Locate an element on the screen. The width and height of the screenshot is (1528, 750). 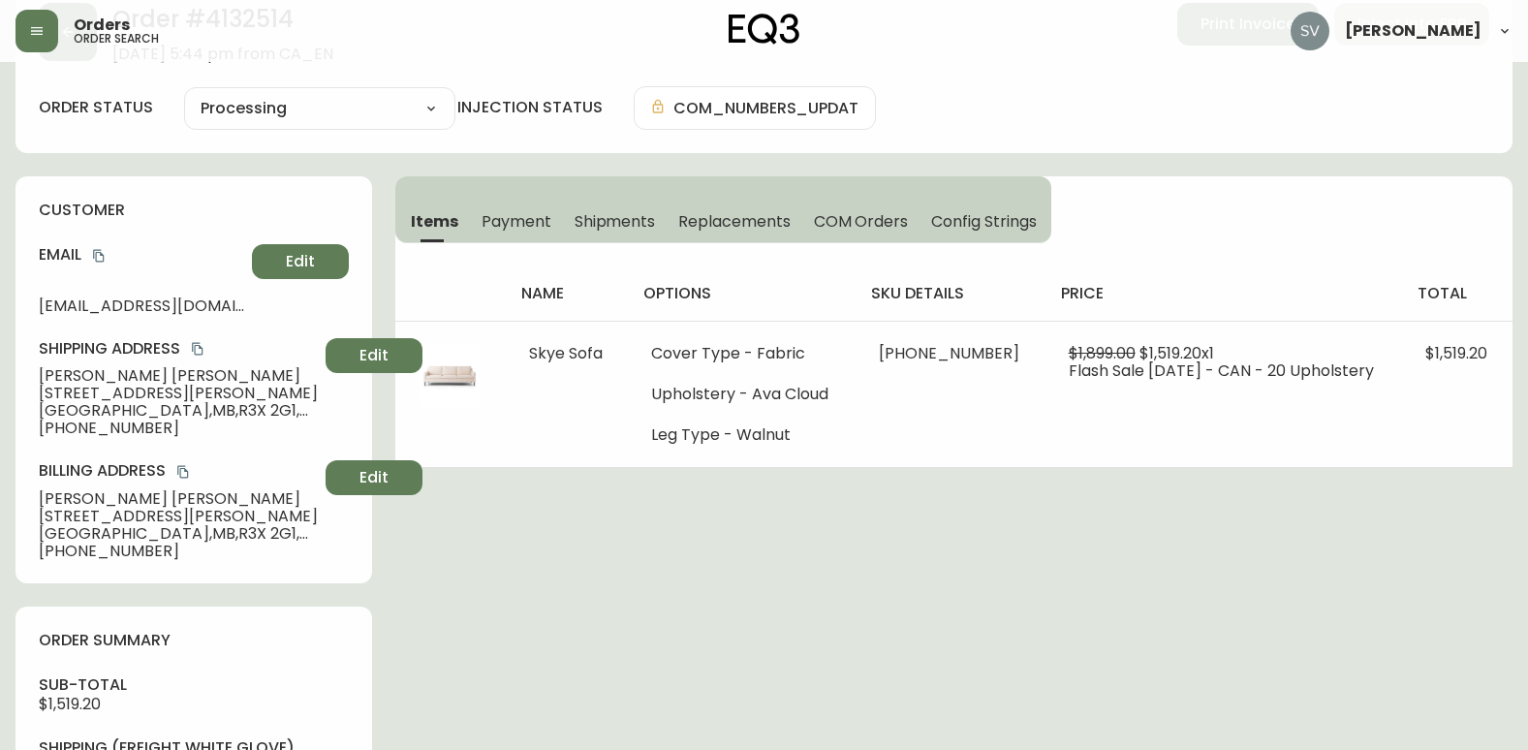
img: 0ef69294c49e88f033bcbeb13310b844 is located at coordinates (1310, 31).